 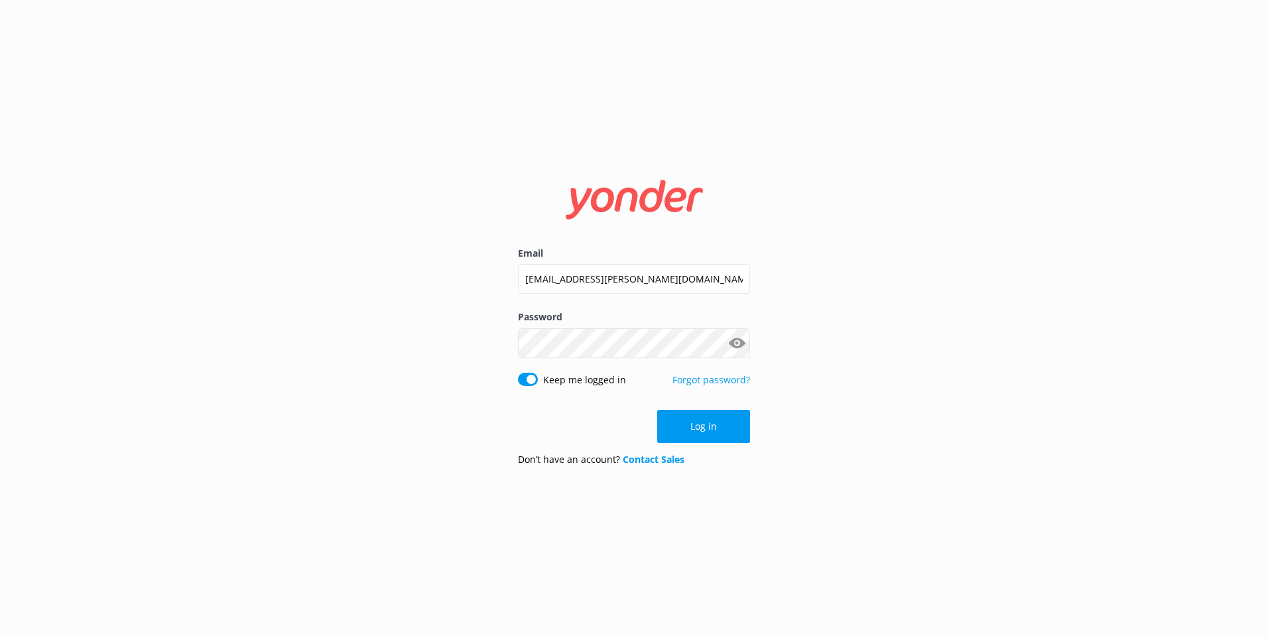 I want to click on input: user@emailaddress.com, so click(x=634, y=278).